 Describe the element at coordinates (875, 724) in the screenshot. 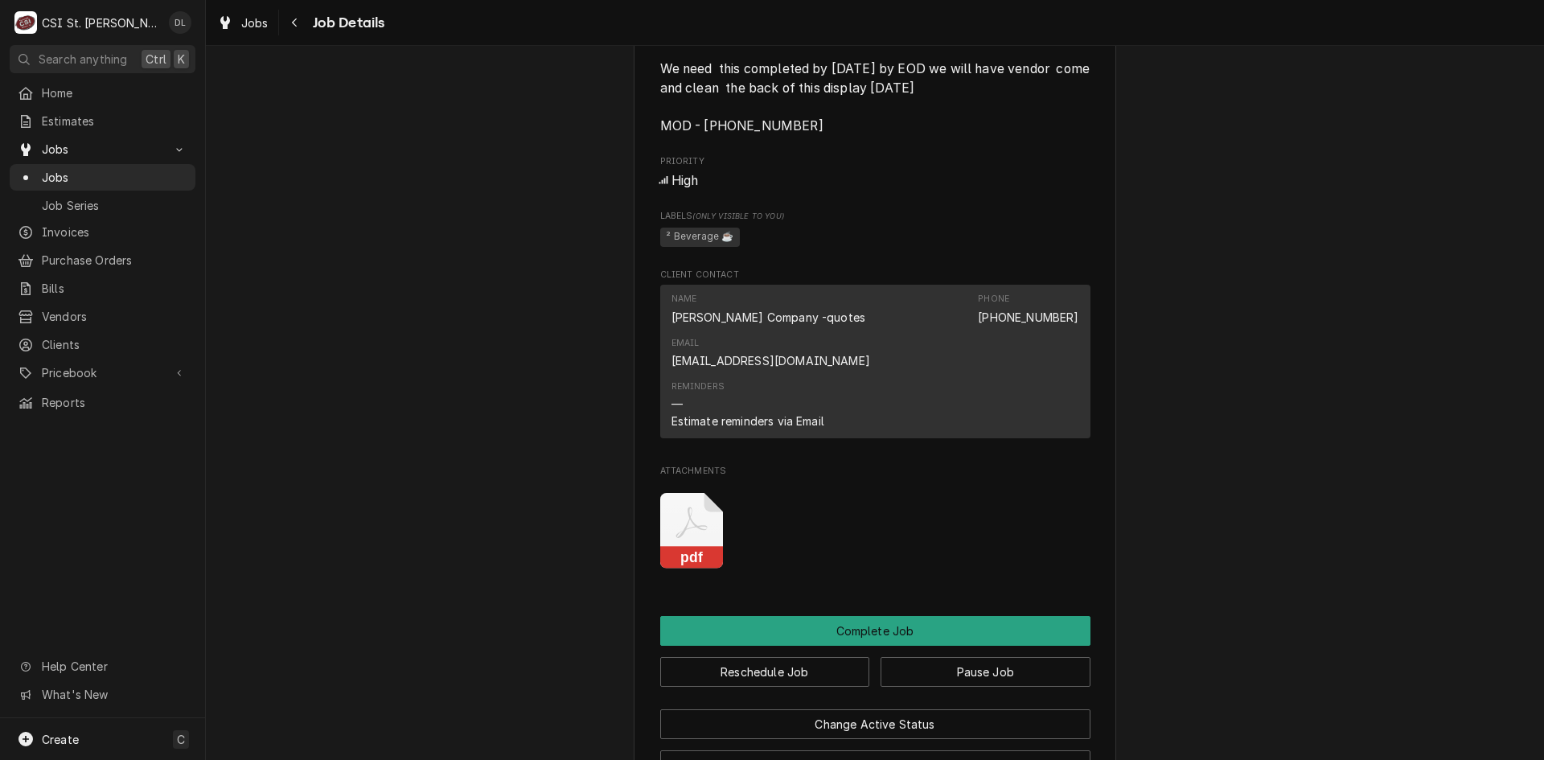

I see `button: Change Active Status` at that location.